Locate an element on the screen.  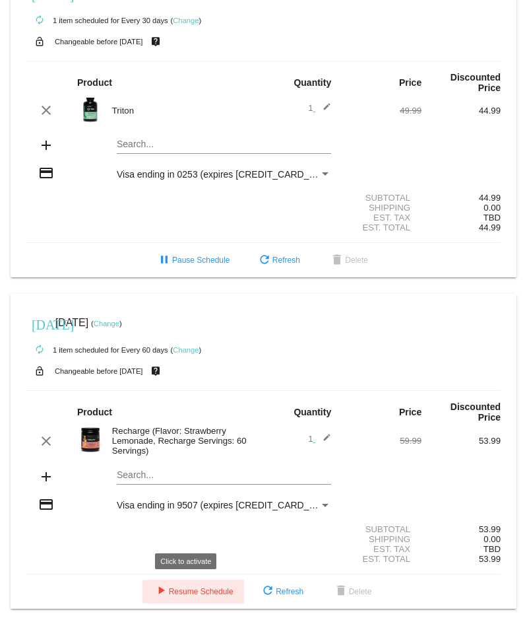
button: Resume Schedule is located at coordinates (193, 591).